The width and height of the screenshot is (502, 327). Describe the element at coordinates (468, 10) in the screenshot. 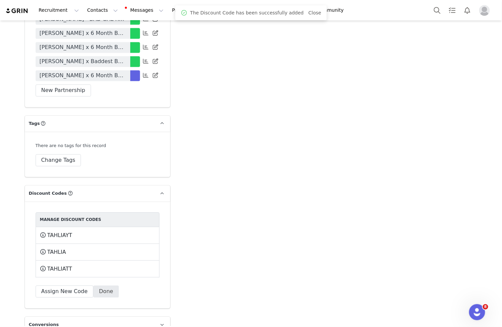

I see `button: Notifications` at that location.